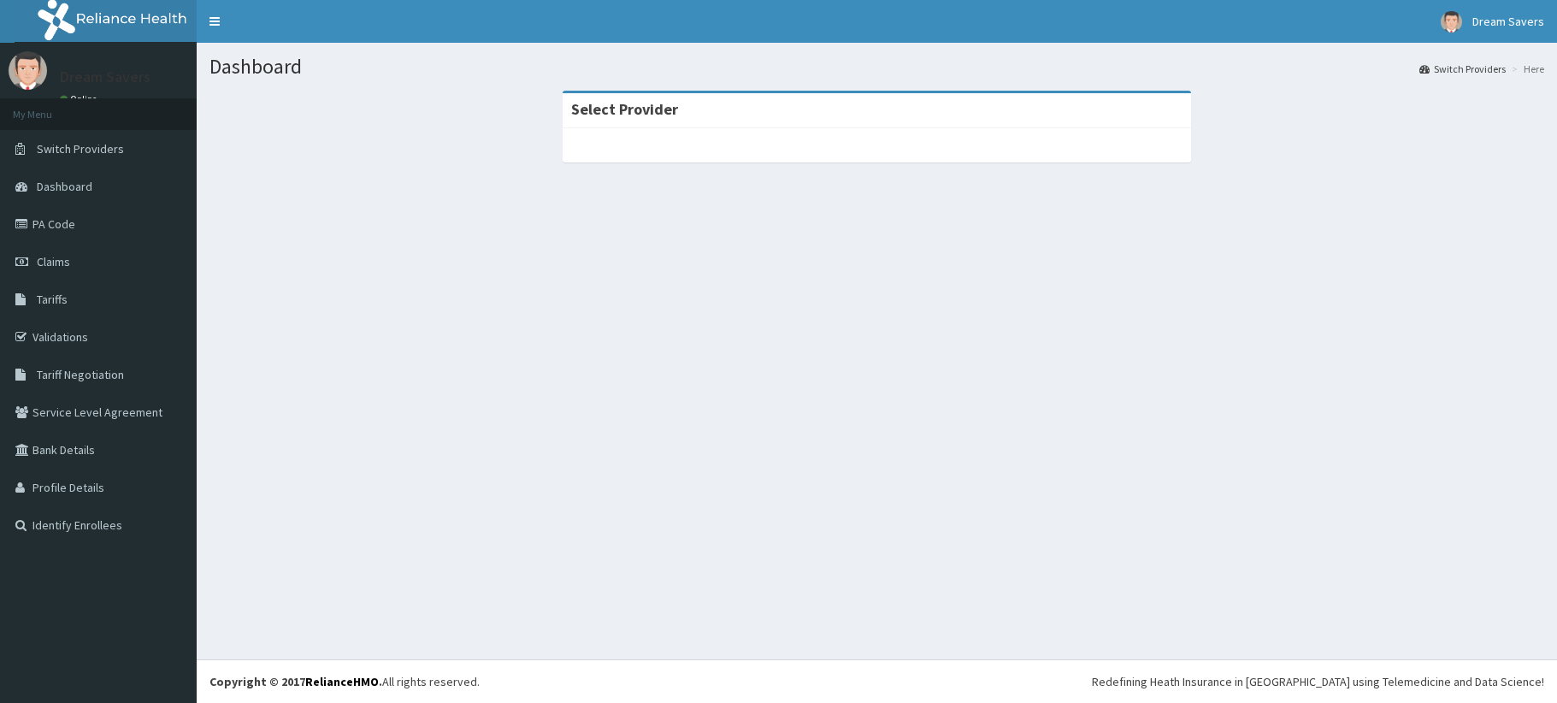 Image resolution: width=1557 pixels, height=703 pixels. What do you see at coordinates (1462, 68) in the screenshot?
I see `a: Switch Providers` at bounding box center [1462, 68].